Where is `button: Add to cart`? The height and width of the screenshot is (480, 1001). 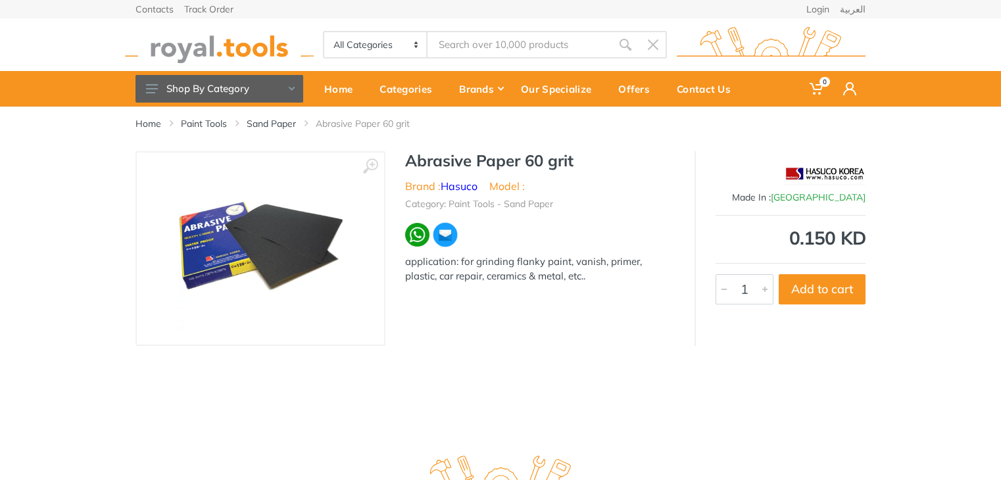
button: Add to cart is located at coordinates (822, 289).